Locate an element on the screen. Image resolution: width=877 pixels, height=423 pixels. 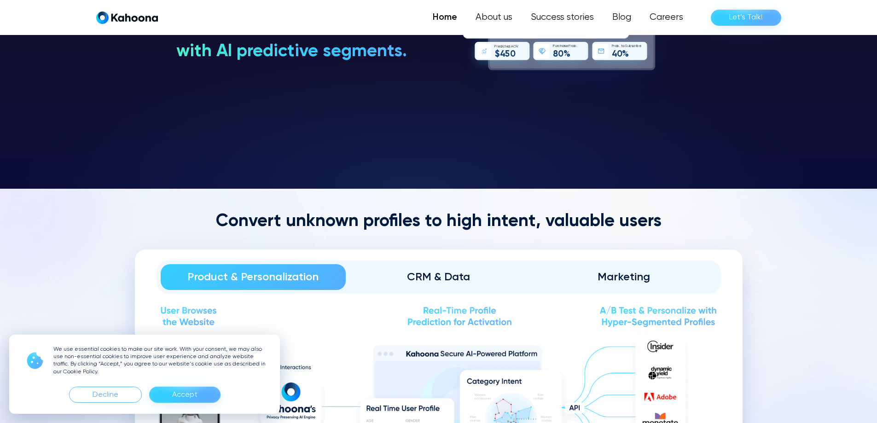
div: Let’s Talk! is located at coordinates (746, 18).